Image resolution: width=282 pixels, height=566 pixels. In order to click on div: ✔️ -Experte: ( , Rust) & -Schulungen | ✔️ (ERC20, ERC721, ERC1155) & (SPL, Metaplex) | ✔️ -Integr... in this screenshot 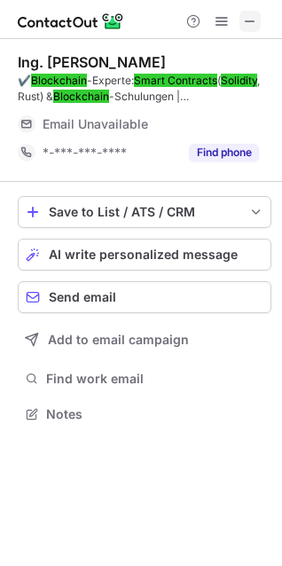, I will do `click(145, 89)`.